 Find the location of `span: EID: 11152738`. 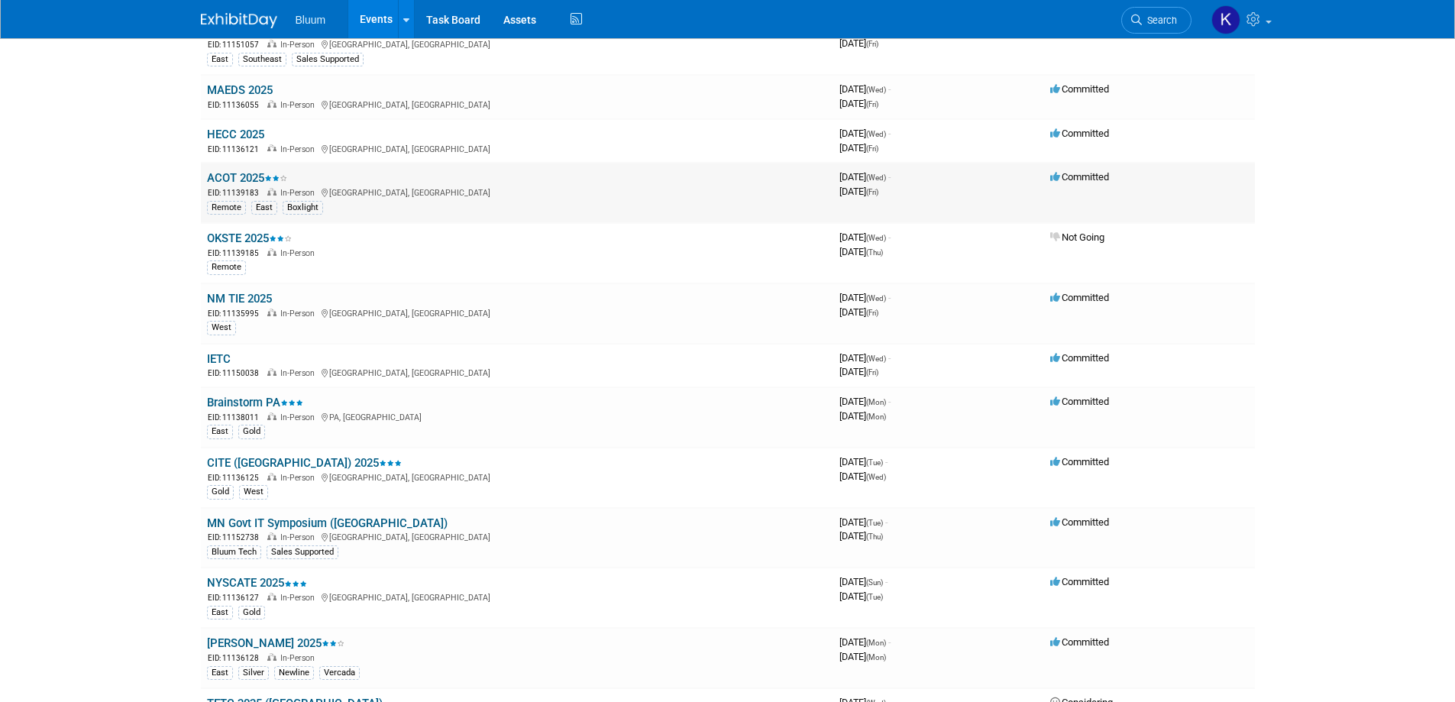

span: EID: 11152738 is located at coordinates (236, 537).